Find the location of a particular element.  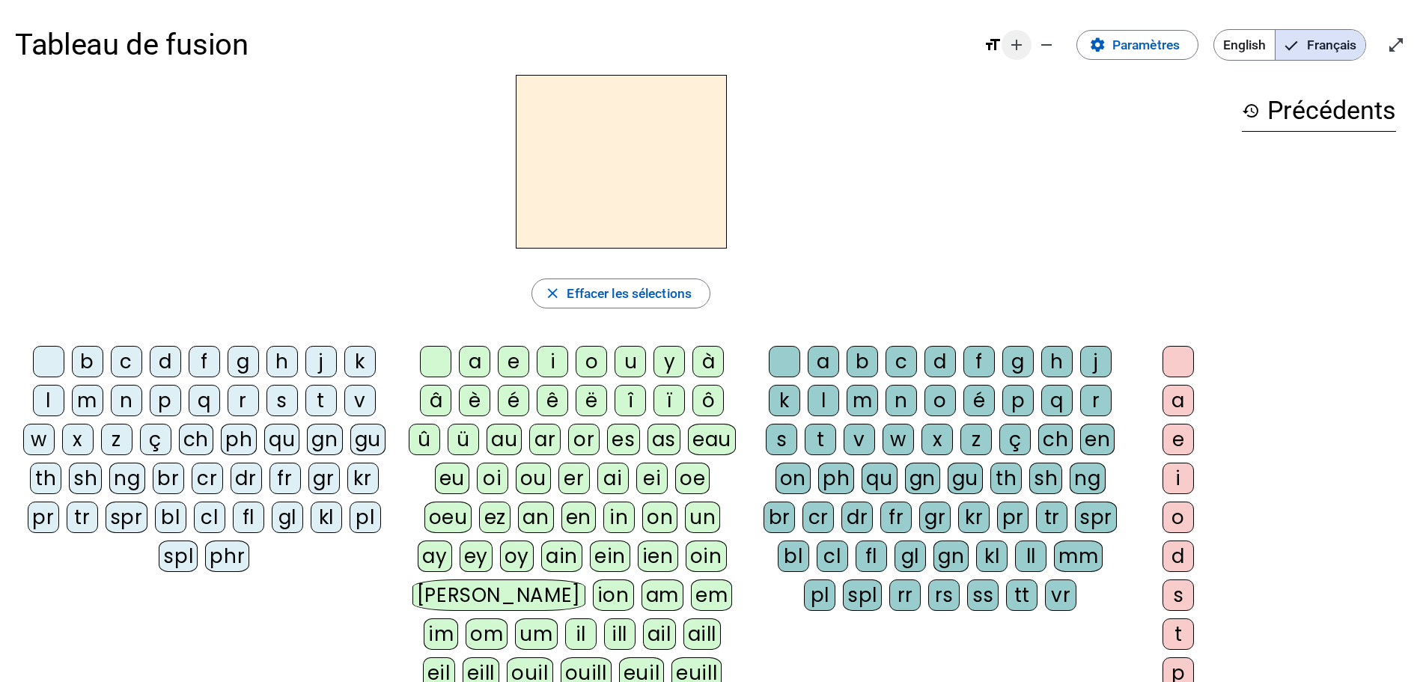

h3: Précédents is located at coordinates (1319, 111).